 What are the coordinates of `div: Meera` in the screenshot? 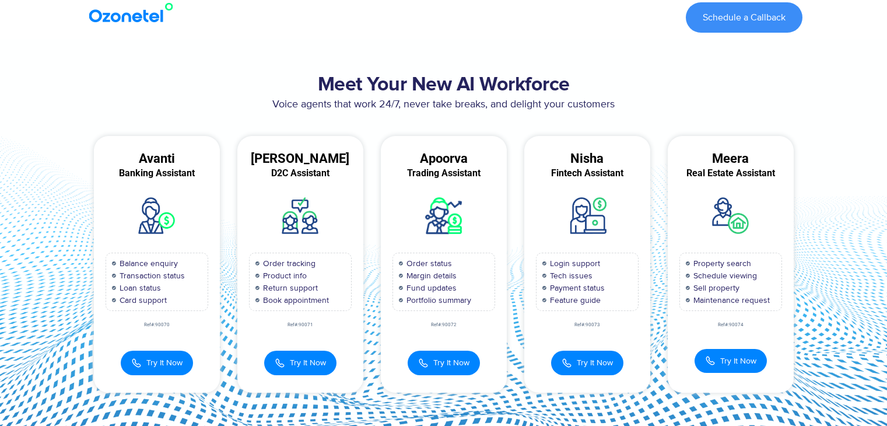 It's located at (731, 159).